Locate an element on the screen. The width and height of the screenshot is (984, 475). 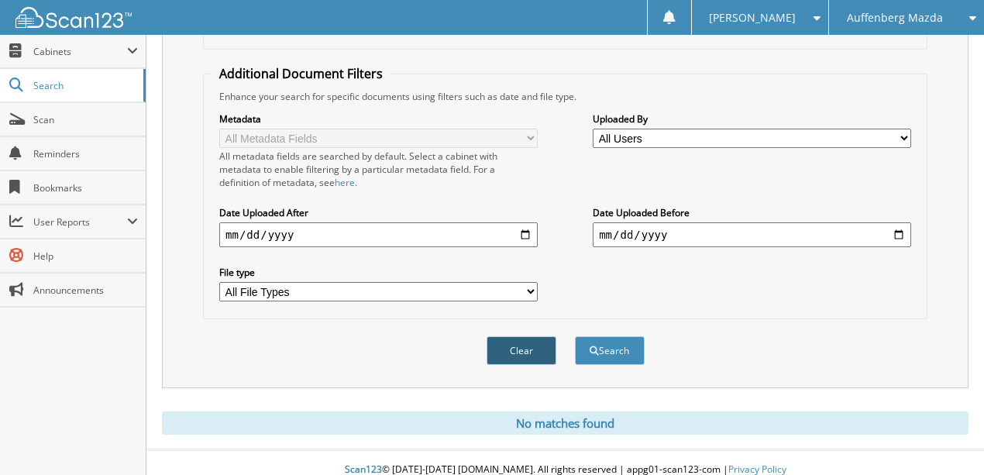
span: Help is located at coordinates (85, 256).